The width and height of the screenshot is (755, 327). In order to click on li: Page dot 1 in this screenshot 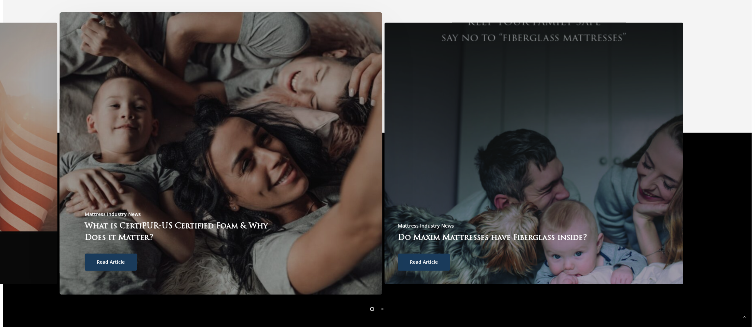, I will do `click(372, 309)`.